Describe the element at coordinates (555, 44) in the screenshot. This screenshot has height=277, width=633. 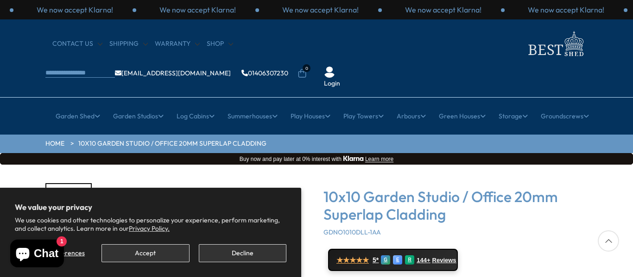
I see `img: logo` at that location.